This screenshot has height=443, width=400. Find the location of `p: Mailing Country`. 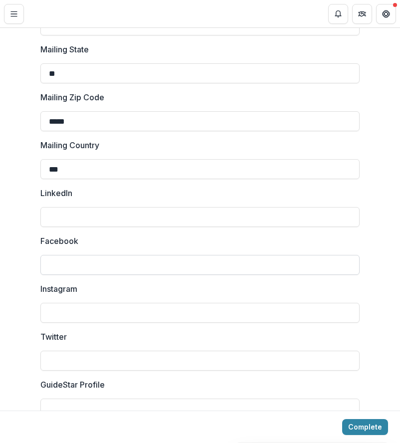

p: Mailing Country is located at coordinates (70, 145).